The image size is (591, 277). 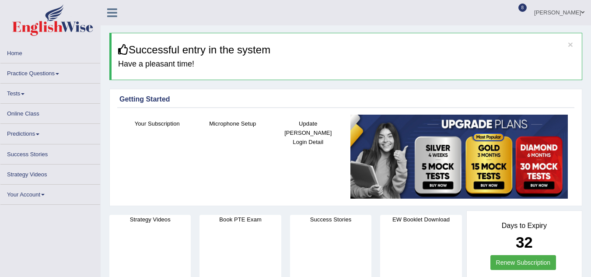 I want to click on h4: Strategy Videos, so click(x=150, y=219).